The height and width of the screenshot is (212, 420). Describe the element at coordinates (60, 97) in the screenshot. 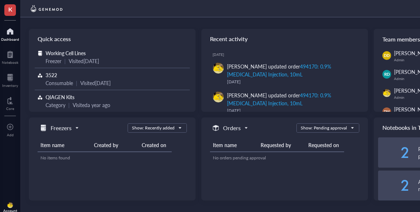

I see `span: QIAGEN Kits` at that location.